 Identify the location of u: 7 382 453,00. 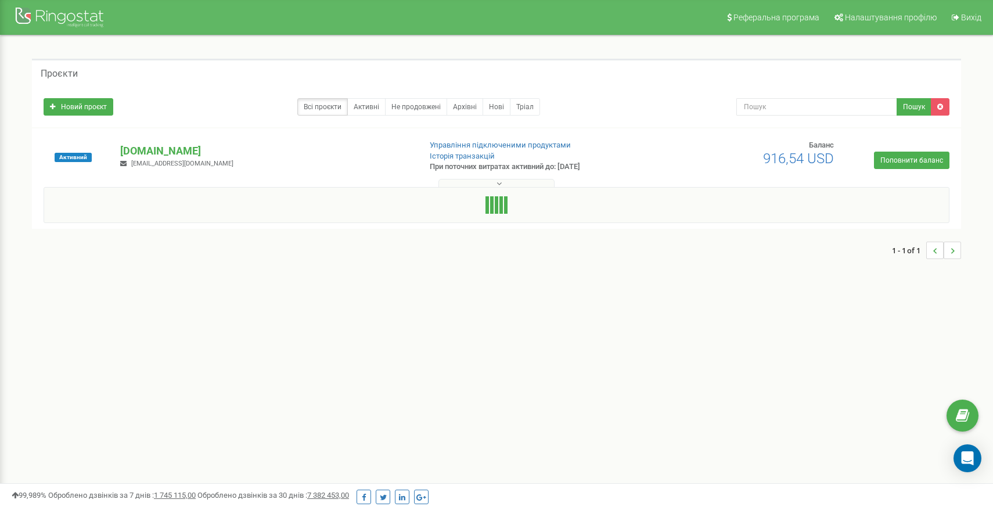
(328, 495).